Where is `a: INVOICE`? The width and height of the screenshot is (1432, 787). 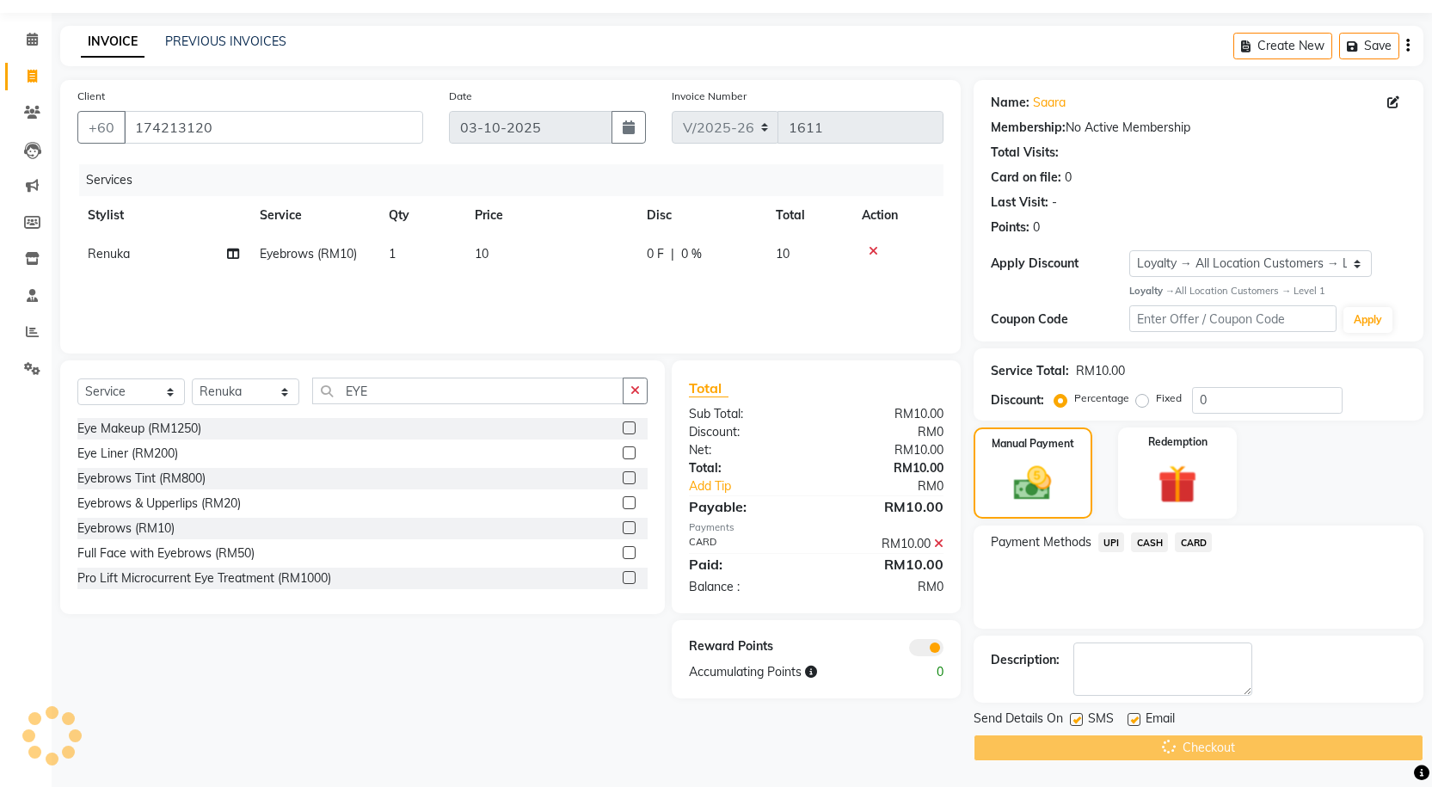 a: INVOICE is located at coordinates (113, 42).